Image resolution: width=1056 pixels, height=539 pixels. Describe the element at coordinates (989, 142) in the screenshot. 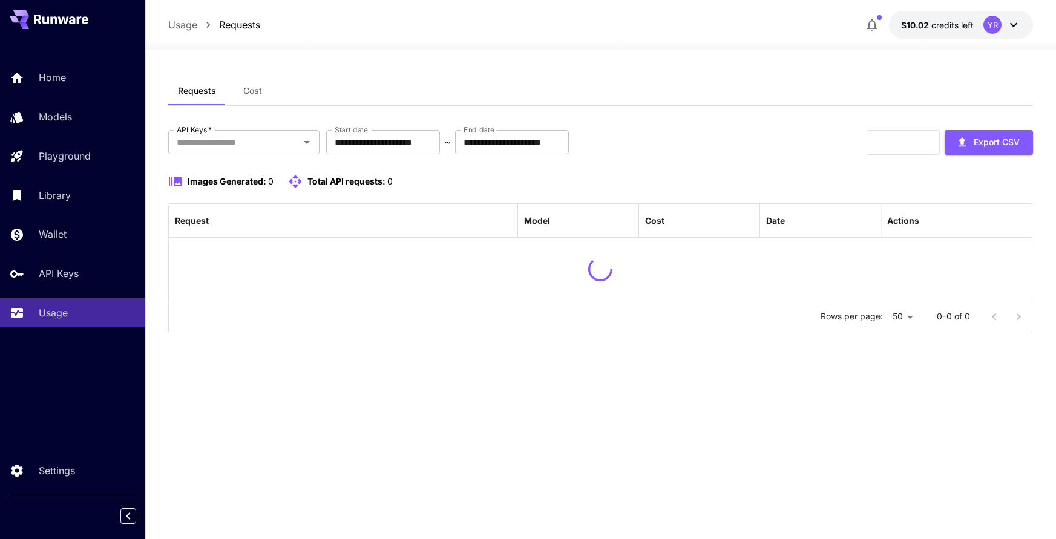

I see `button: Export CSV` at that location.